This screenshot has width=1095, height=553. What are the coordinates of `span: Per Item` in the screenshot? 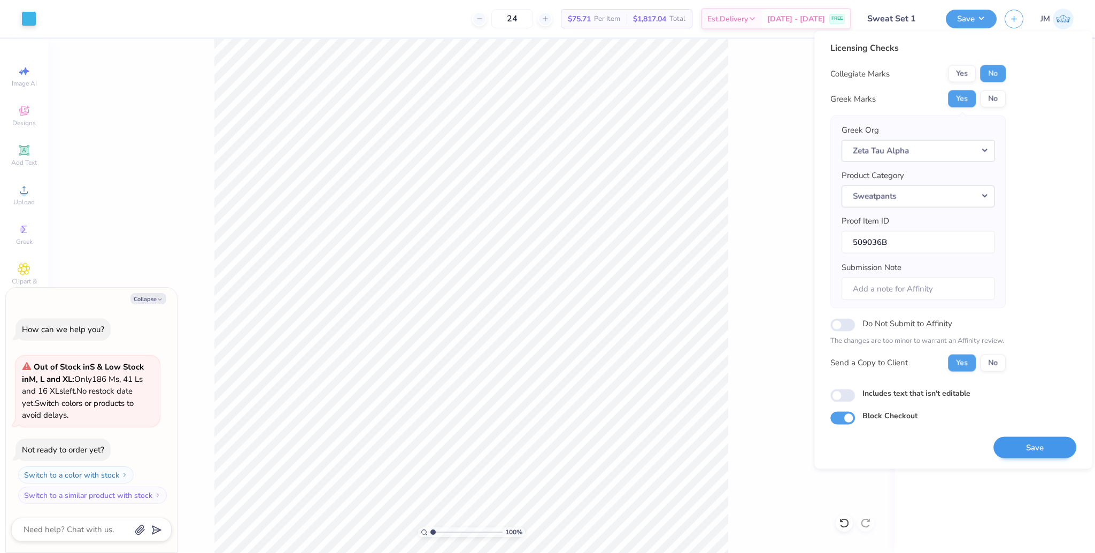 It's located at (607, 19).